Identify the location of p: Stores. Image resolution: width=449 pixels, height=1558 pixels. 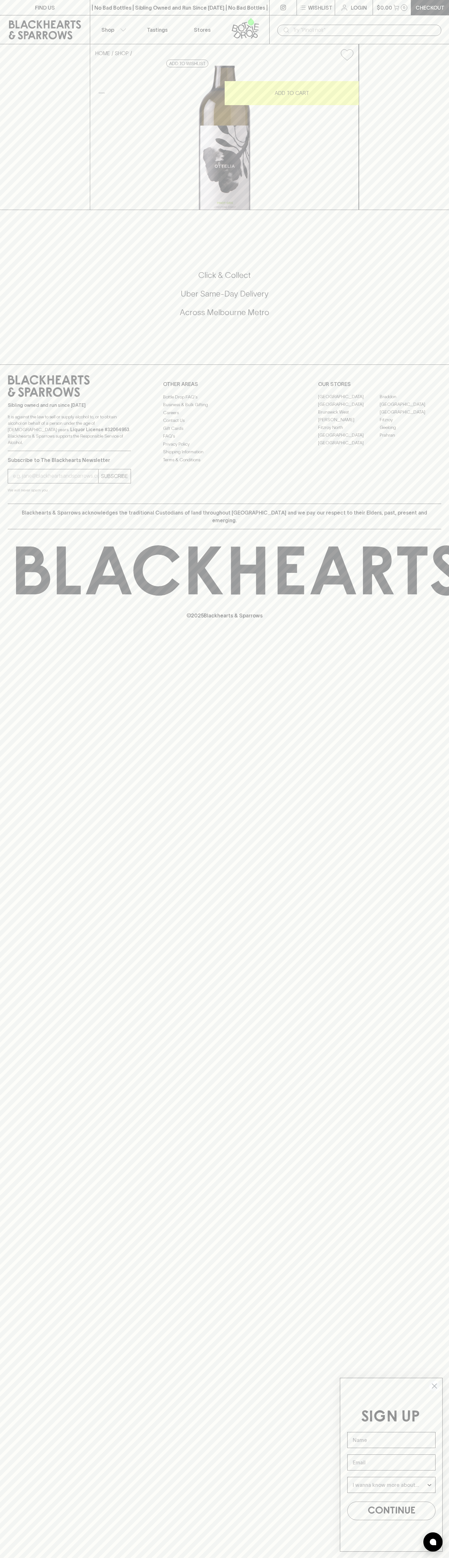
(202, 30).